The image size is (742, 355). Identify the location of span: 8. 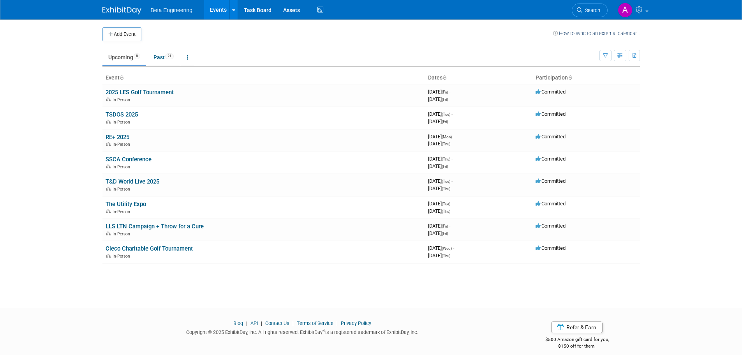
(137, 56).